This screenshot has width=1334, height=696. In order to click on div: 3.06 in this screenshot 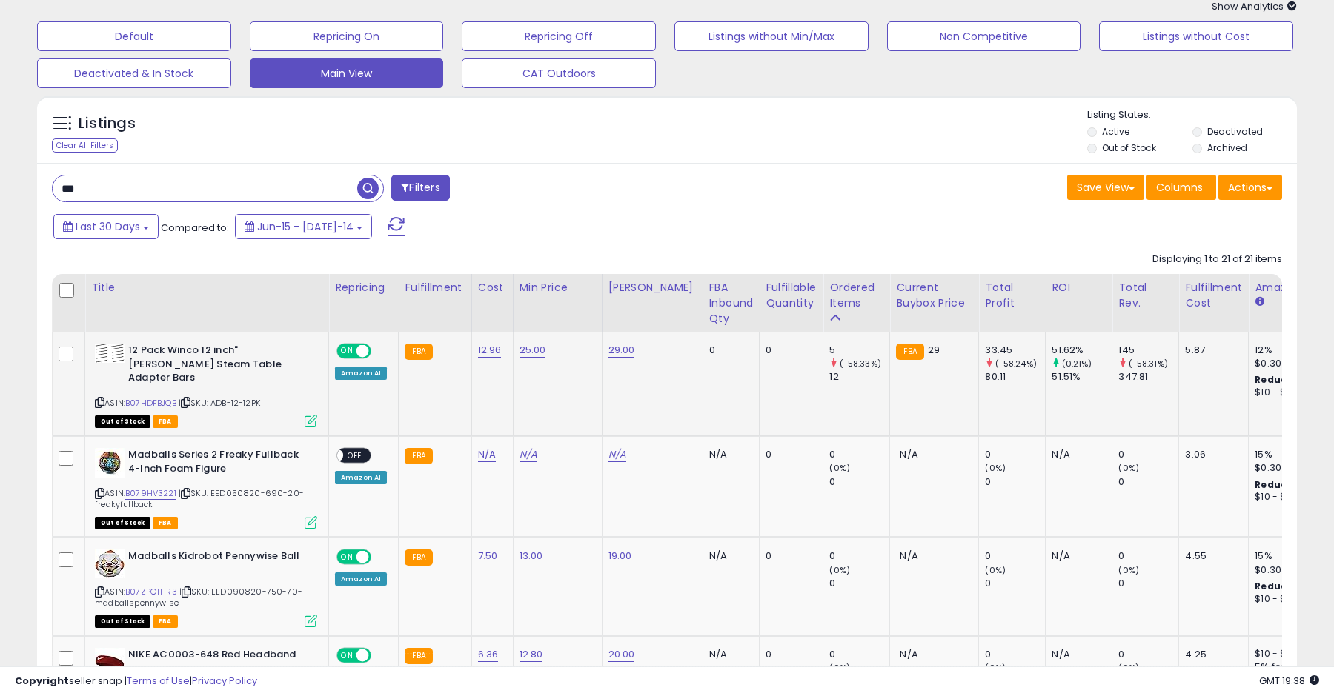, I will do `click(1211, 455)`.